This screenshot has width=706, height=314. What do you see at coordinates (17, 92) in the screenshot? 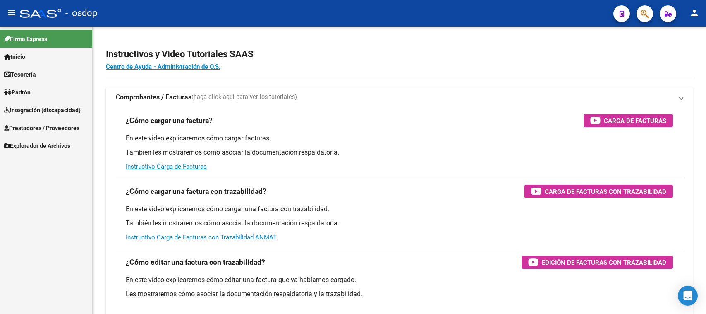
I see `span: Padrón` at bounding box center [17, 92].